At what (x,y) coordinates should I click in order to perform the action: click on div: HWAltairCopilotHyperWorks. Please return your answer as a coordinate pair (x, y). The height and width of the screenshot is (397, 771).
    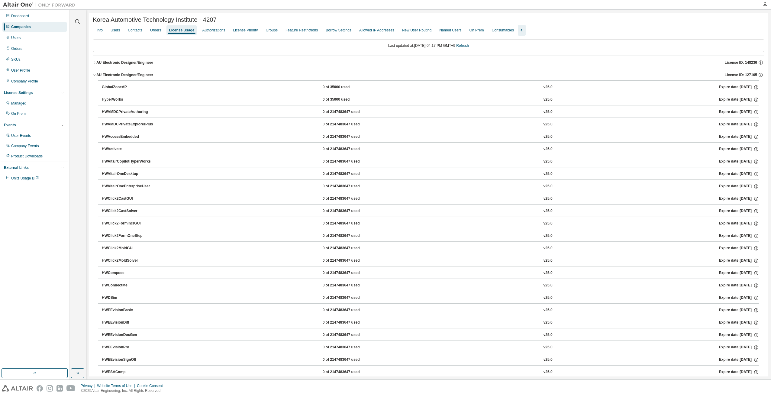
    Looking at the image, I should click on (129, 162).